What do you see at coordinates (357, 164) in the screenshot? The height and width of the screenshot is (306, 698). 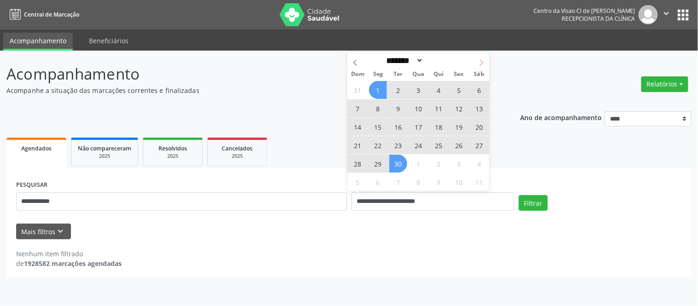 I see `span: Setembro 28, 2025` at bounding box center [357, 164].